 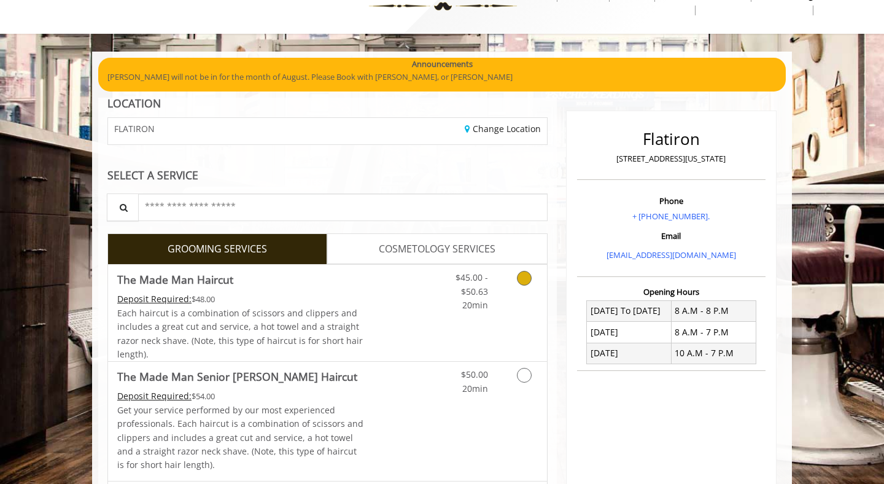 What do you see at coordinates (713, 353) in the screenshot?
I see `td: 10 A.M - 7 P.M` at bounding box center [713, 353].